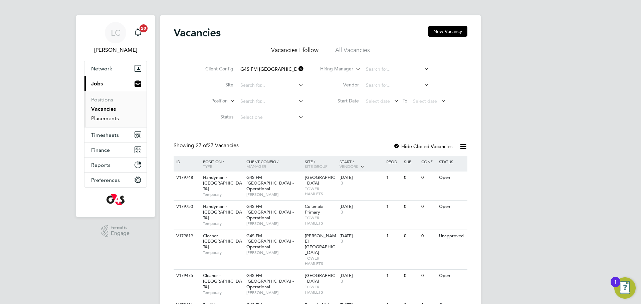 The width and height of the screenshot is (641, 304). What do you see at coordinates (295, 52) in the screenshot?
I see `li: Vacancies I follow` at bounding box center [295, 52].